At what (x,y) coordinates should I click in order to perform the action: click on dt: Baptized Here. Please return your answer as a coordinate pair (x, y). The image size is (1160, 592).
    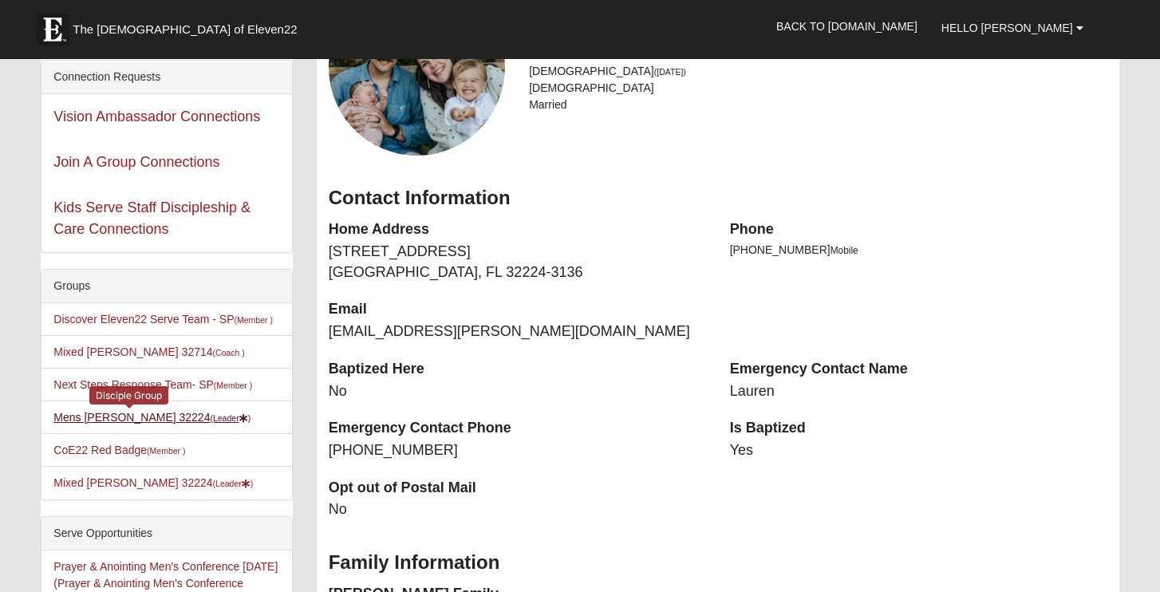
    Looking at the image, I should click on (517, 369).